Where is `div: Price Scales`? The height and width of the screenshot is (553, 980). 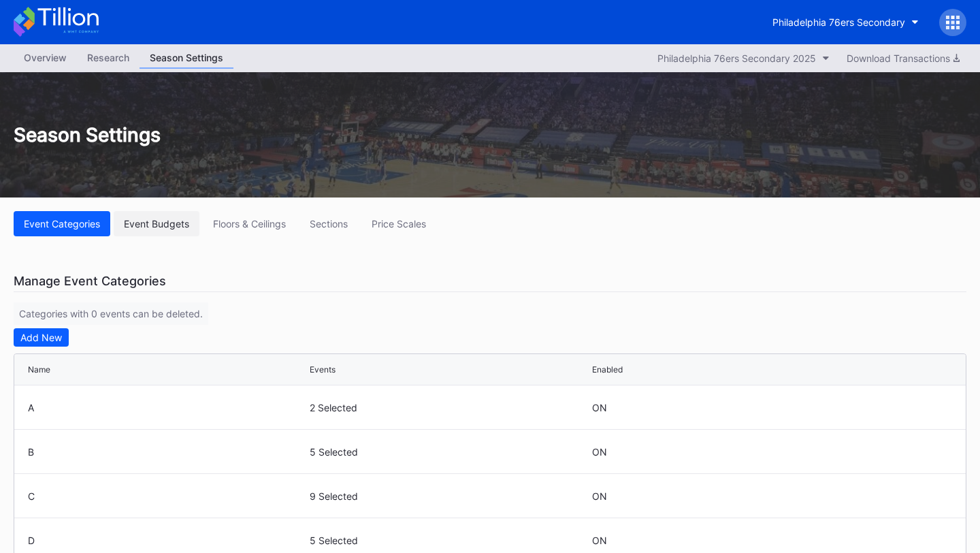
div: Price Scales is located at coordinates (399, 223).